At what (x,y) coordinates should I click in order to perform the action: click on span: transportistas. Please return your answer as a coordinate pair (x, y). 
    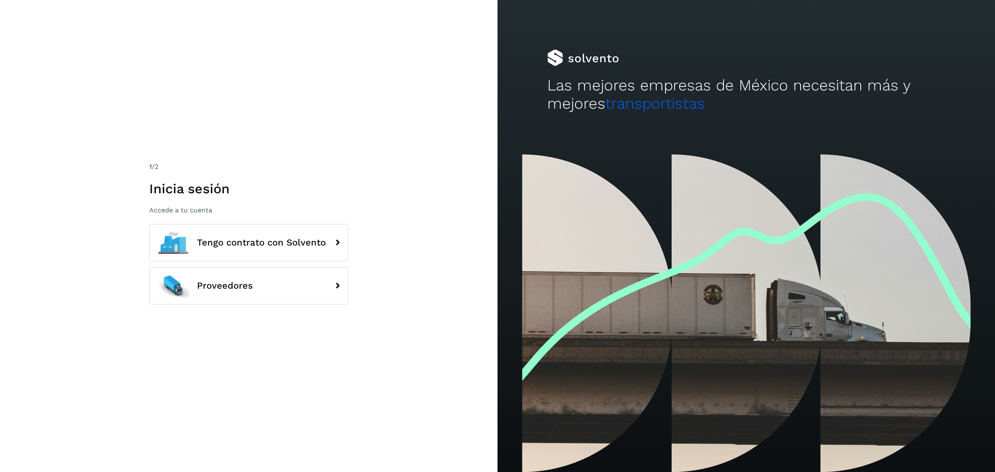
    Looking at the image, I should click on (655, 103).